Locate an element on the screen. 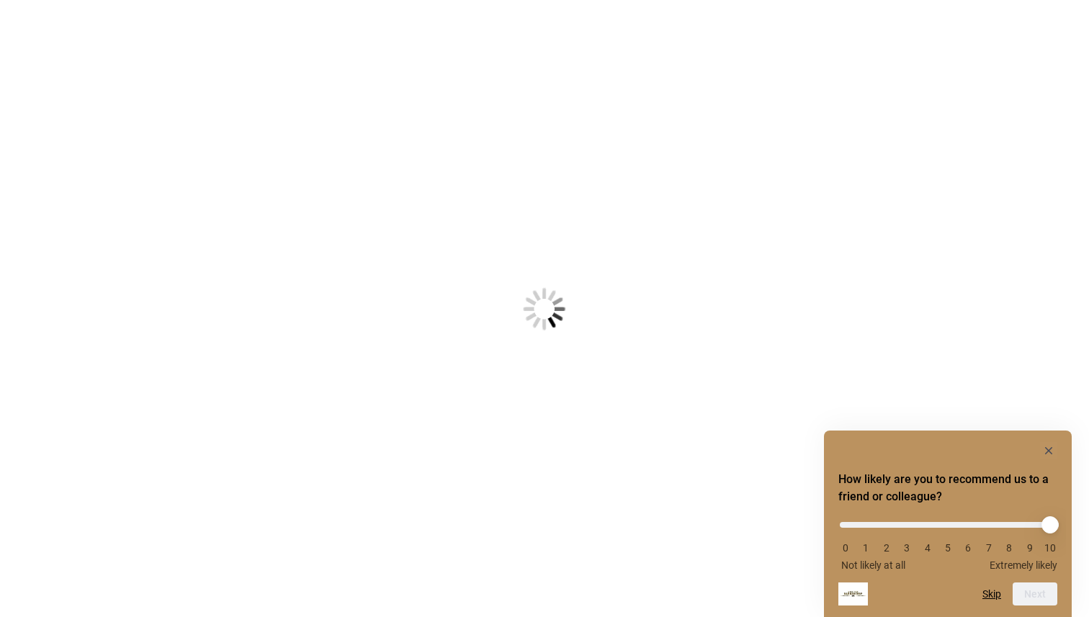  li: 3 is located at coordinates (906, 548).